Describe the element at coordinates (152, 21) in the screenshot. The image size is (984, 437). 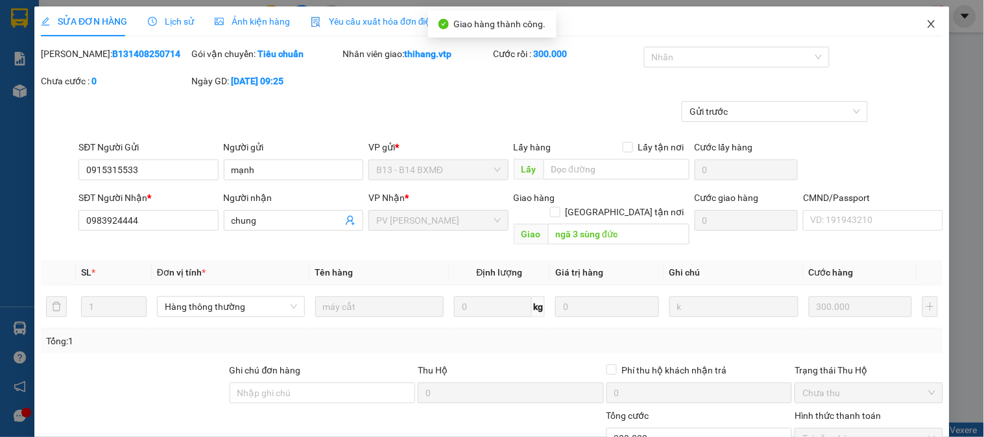
I see `span: clock-circle` at that location.